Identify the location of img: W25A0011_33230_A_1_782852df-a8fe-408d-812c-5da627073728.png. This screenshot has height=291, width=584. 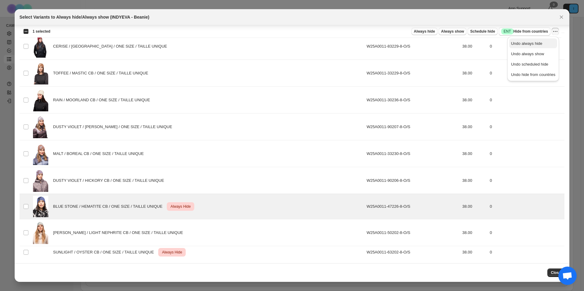
(41, 154).